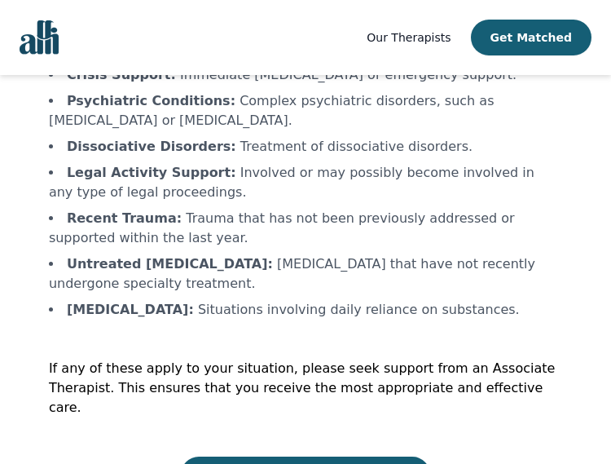 Image resolution: width=611 pixels, height=464 pixels. Describe the element at coordinates (152, 172) in the screenshot. I see `b: Legal Activity Support :` at that location.